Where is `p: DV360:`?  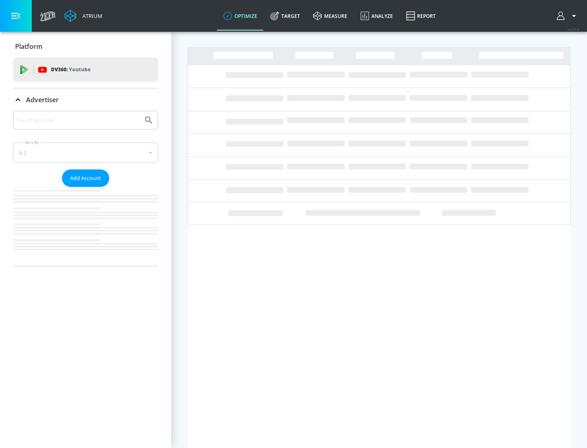
p: DV360: is located at coordinates (70, 70).